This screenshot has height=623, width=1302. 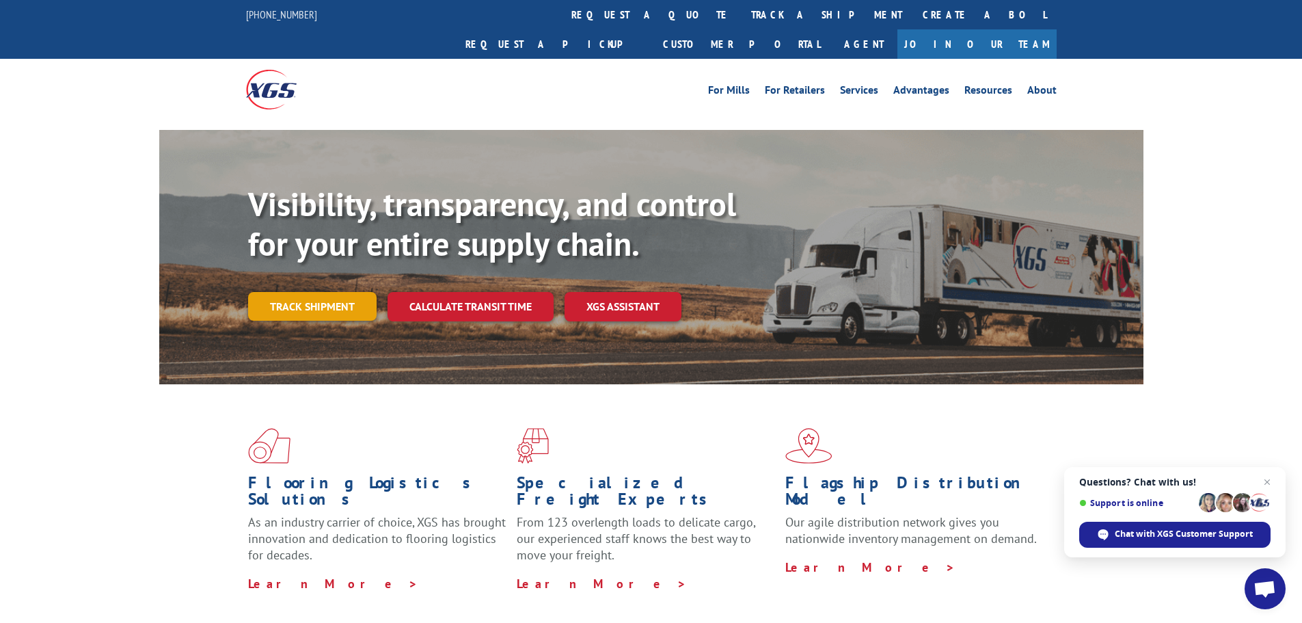 I want to click on a: About, so click(x=1041, y=92).